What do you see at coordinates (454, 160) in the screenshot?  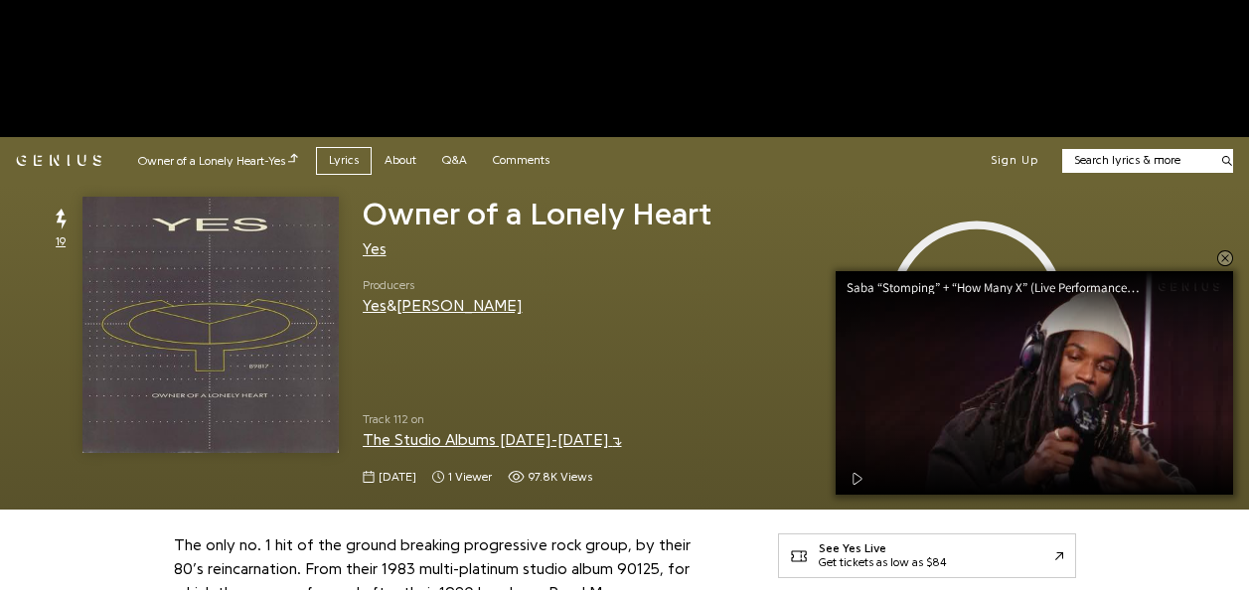 I see `a: Q&A` at bounding box center [454, 160].